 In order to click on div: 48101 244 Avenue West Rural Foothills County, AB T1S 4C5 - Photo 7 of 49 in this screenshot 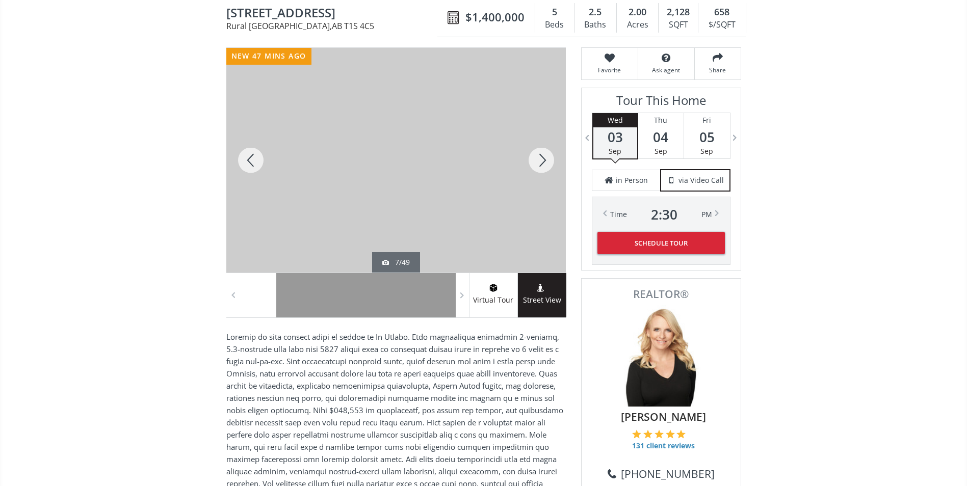, I will do `click(396, 160)`.